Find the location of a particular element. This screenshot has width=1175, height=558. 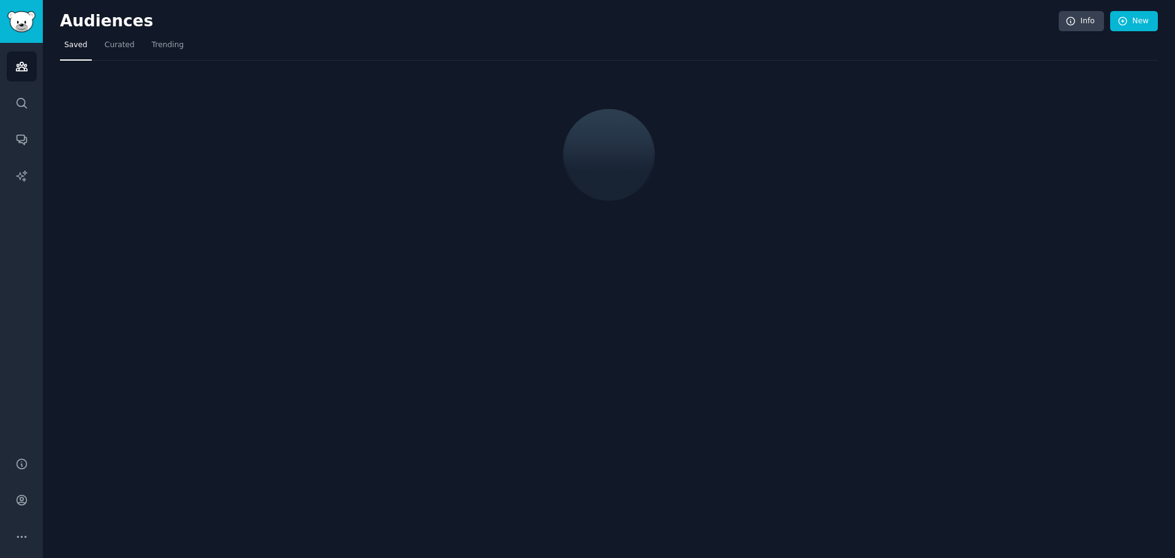

span: Saved is located at coordinates (76, 45).